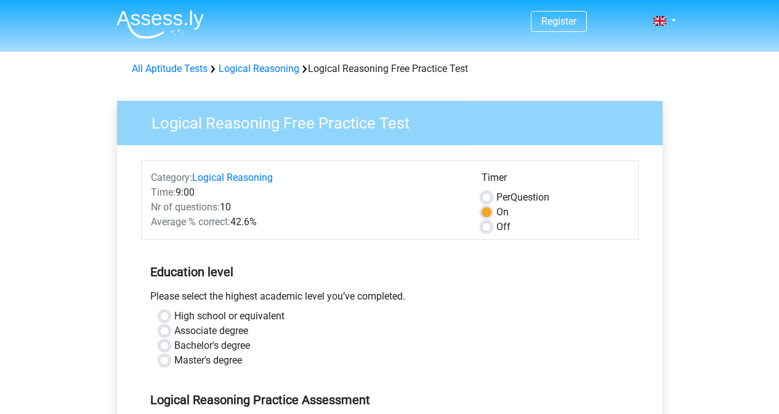  I want to click on span: Nr of questions:, so click(185, 207).